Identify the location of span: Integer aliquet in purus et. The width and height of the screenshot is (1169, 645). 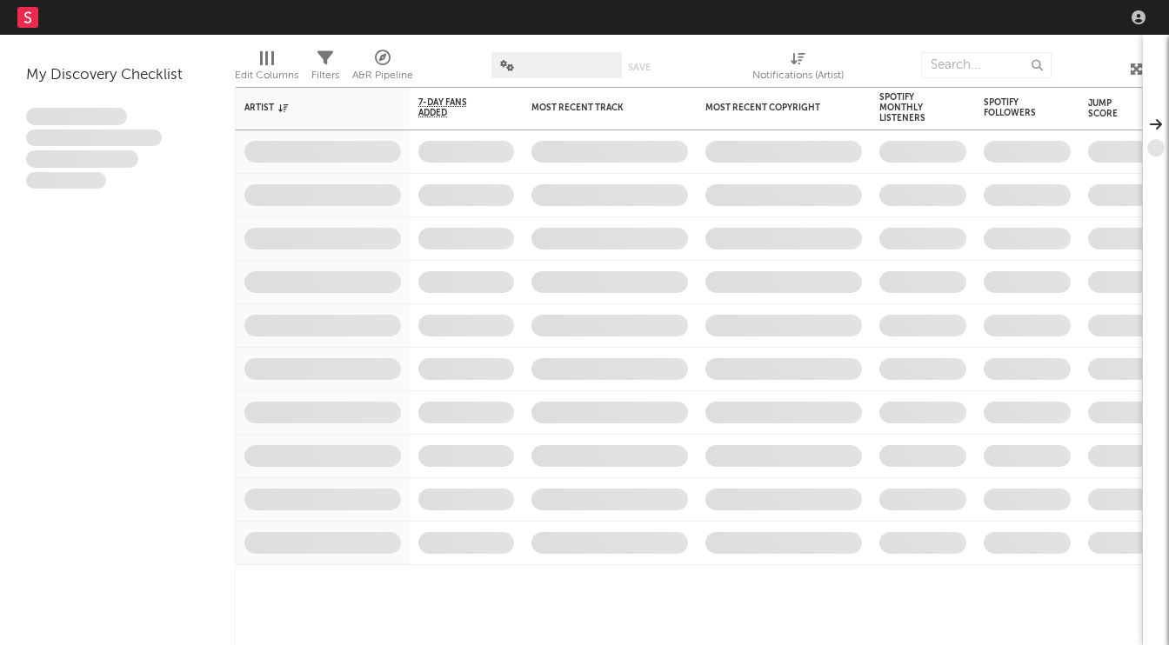
(94, 138).